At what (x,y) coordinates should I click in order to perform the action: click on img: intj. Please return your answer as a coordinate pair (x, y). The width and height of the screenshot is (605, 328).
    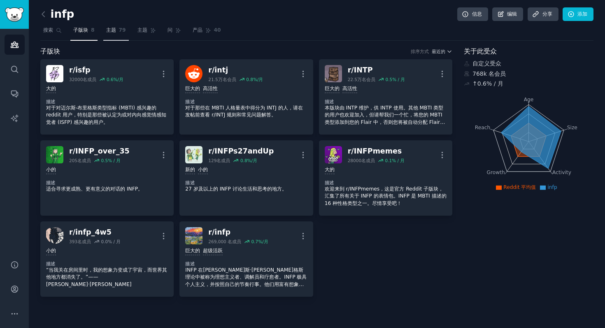
    Looking at the image, I should click on (194, 74).